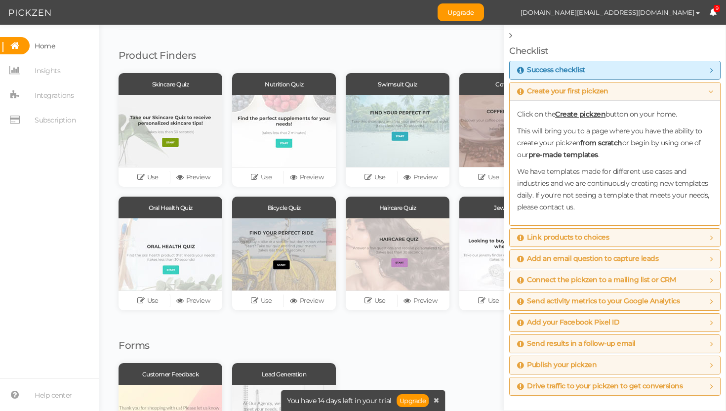 The height and width of the screenshot is (411, 726). I want to click on span: Create your first pickzen, so click(562, 91).